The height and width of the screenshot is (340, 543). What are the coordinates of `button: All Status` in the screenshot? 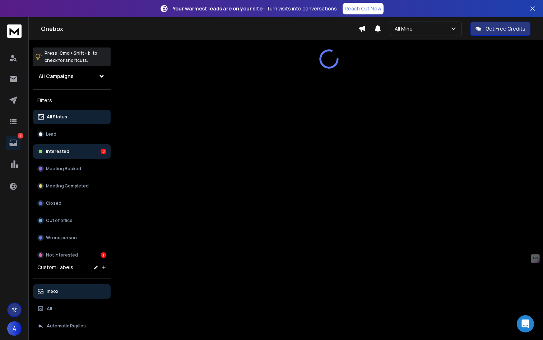 It's located at (72, 117).